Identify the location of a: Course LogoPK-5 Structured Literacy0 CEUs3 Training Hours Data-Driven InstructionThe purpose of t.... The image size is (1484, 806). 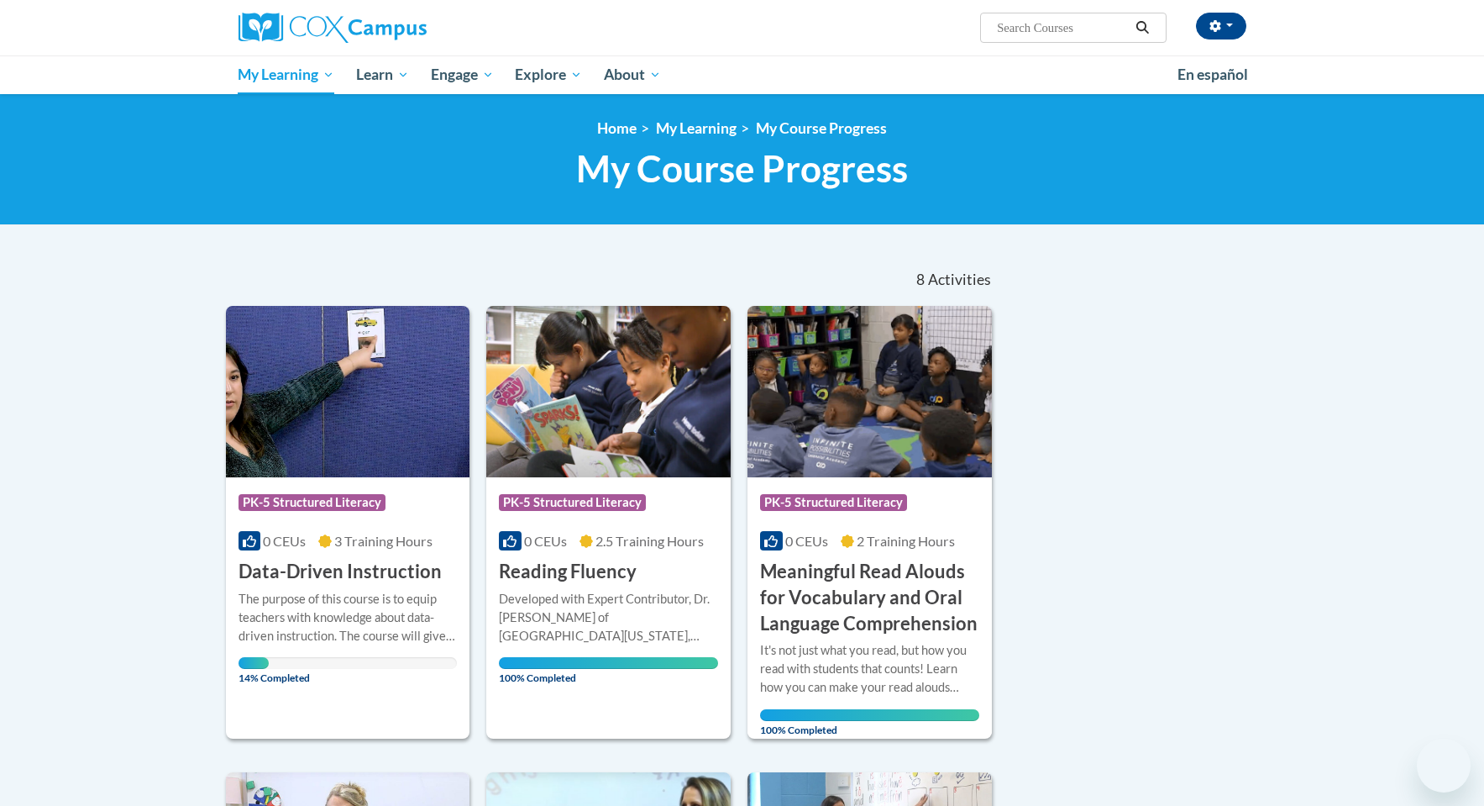
(348, 522).